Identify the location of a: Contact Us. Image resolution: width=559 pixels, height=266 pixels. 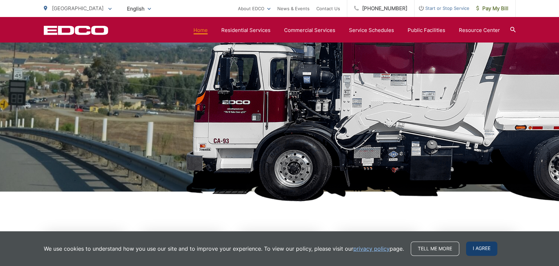
(328, 8).